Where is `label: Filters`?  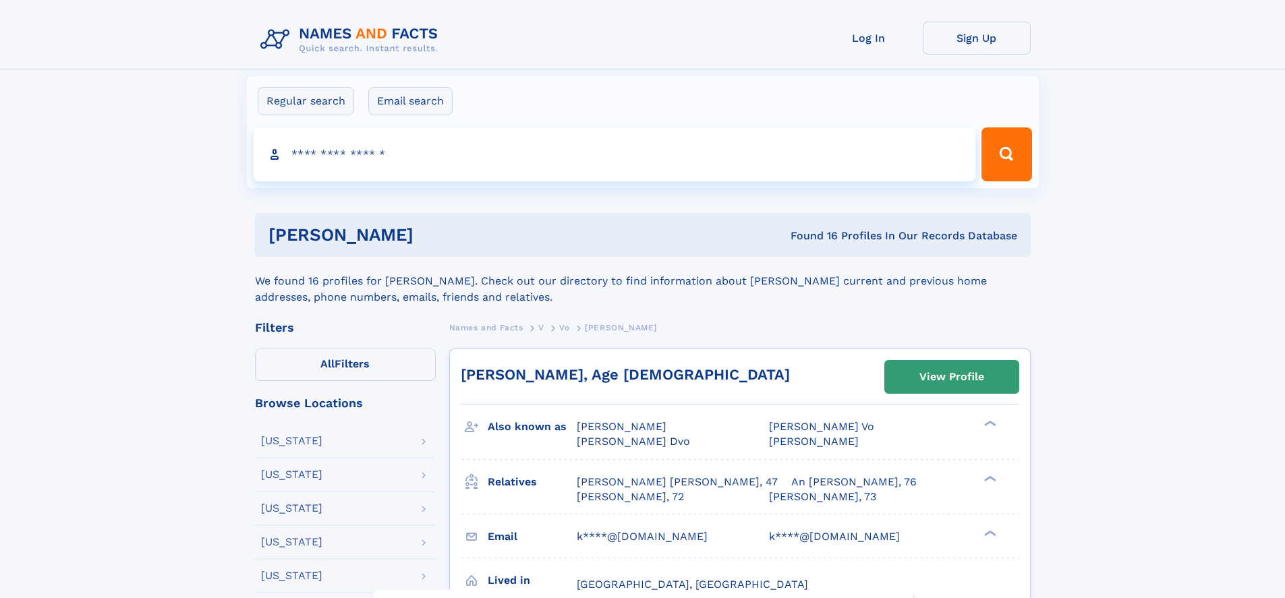
label: Filters is located at coordinates (345, 365).